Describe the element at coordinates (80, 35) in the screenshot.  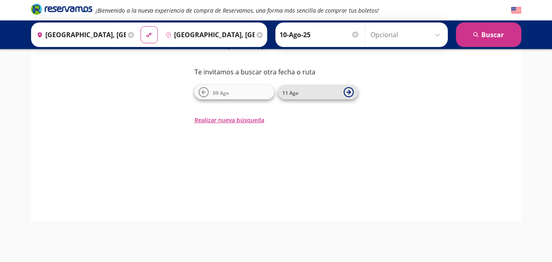
I see `input: Buscar Origen` at that location.